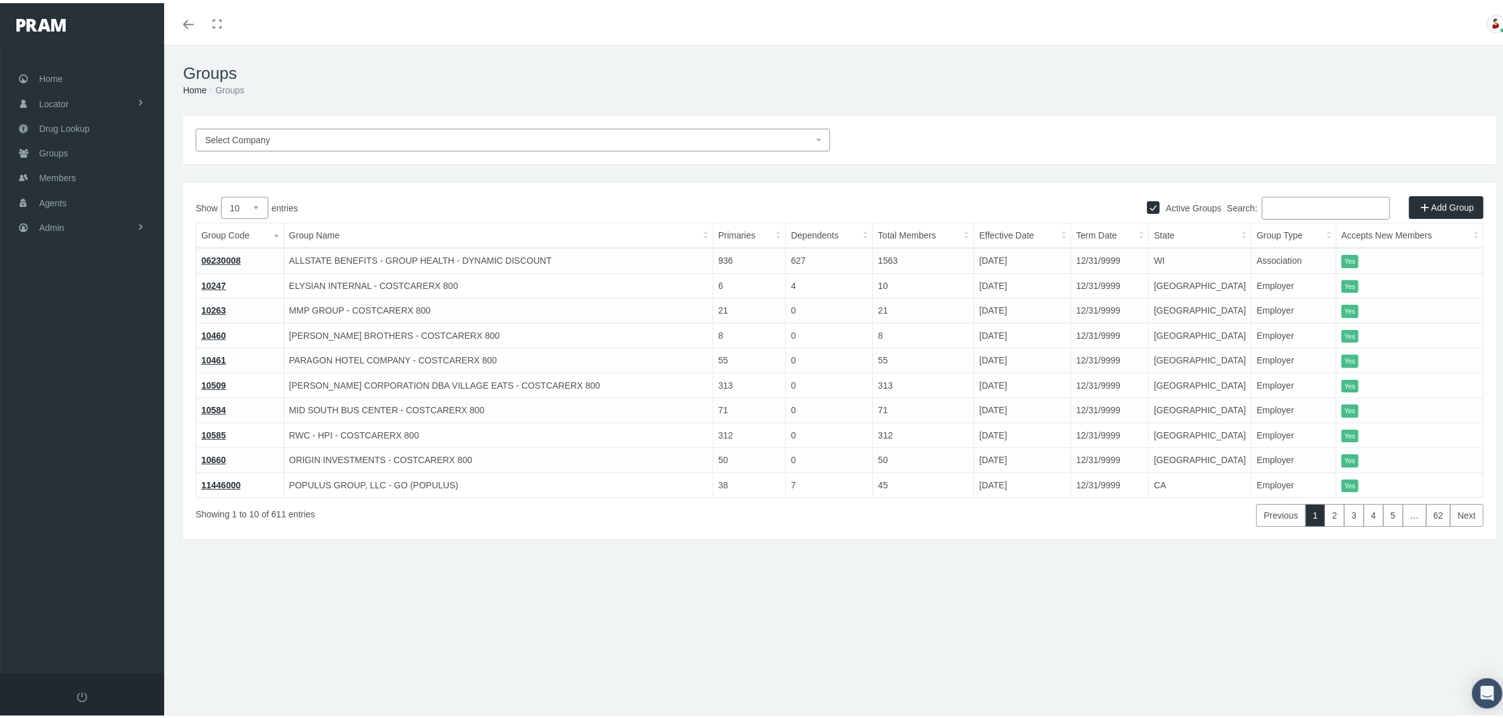 This screenshot has height=718, width=1503. What do you see at coordinates (1409, 233) in the screenshot?
I see `th: Accepts New Members: activate to sort column ascending` at bounding box center [1409, 233].